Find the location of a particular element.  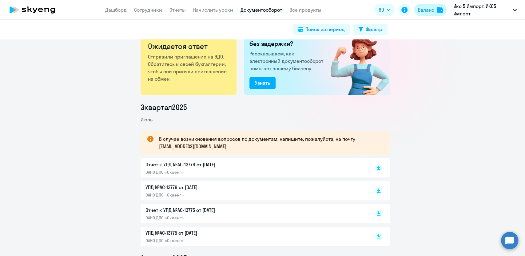

div: Баланс is located at coordinates (426, 10).